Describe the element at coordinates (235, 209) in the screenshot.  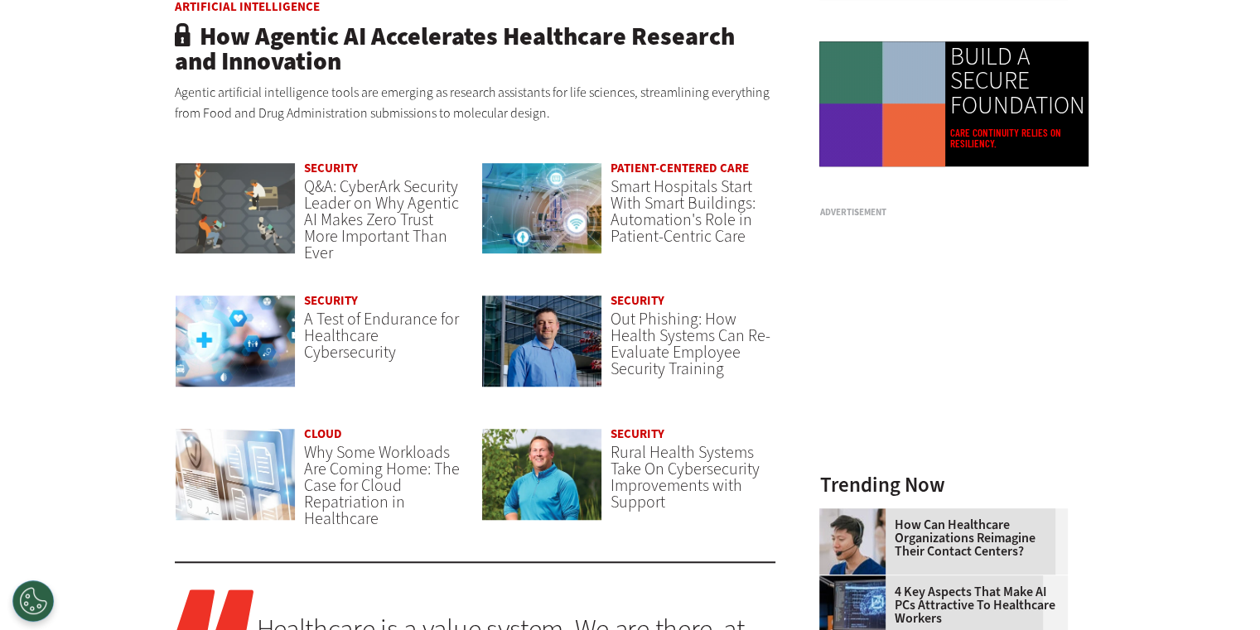
I see `img: Group of humans and robots accessing a network` at that location.